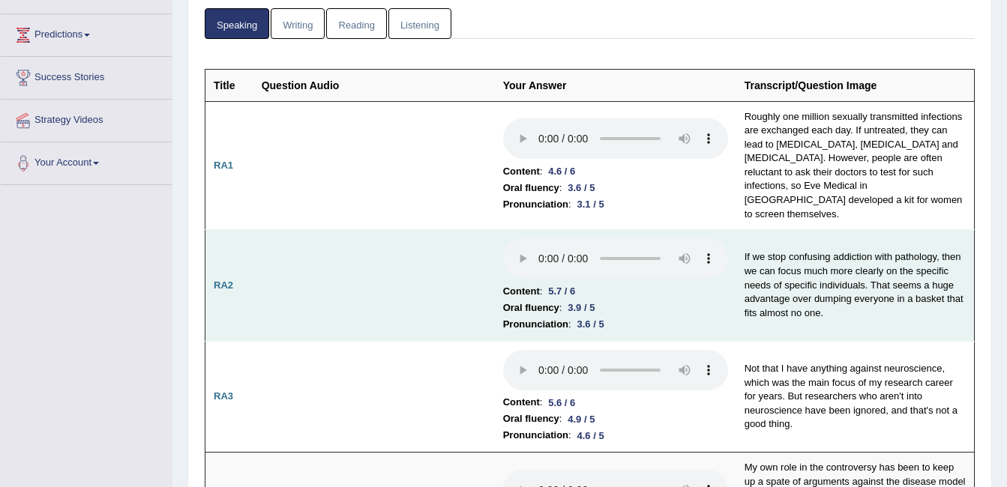 The height and width of the screenshot is (487, 1007). I want to click on div: 4.6 / 5, so click(591, 436).